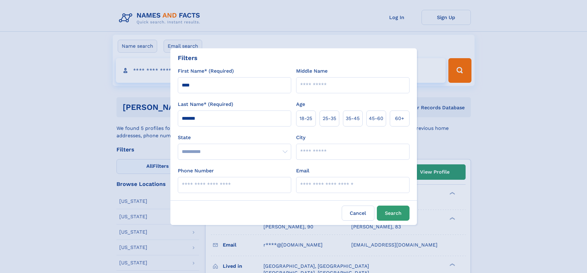  Describe the element at coordinates (312, 71) in the screenshot. I see `label: Middle Name` at that location.